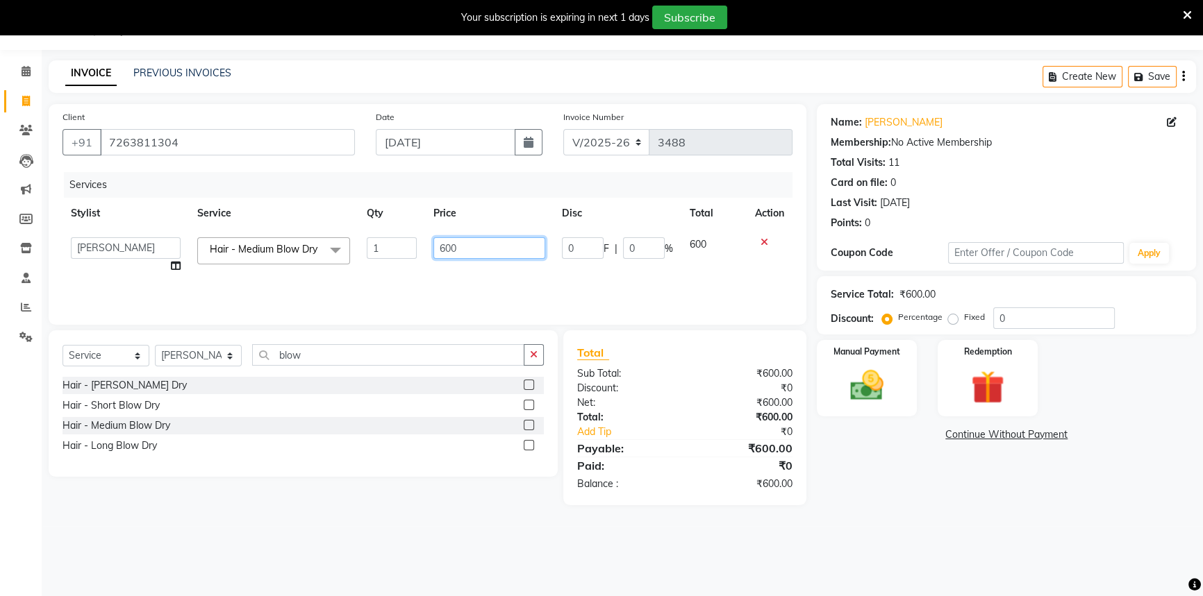 The width and height of the screenshot is (1203, 596). Describe the element at coordinates (987, 387) in the screenshot. I see `img: _gift.svg` at that location.